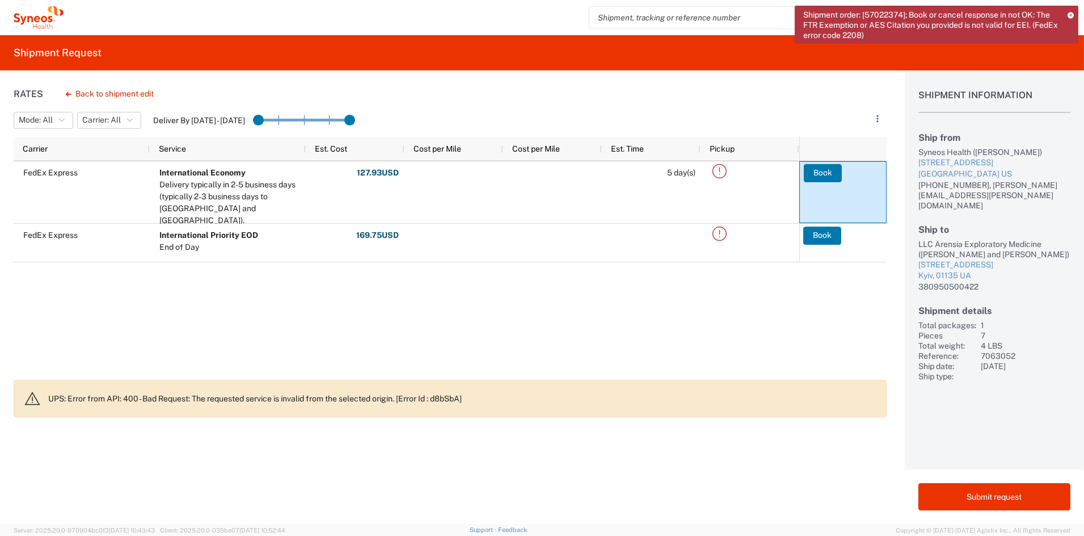 The height and width of the screenshot is (536, 1084). Describe the element at coordinates (995, 496) in the screenshot. I see `button: Submit request` at that location.